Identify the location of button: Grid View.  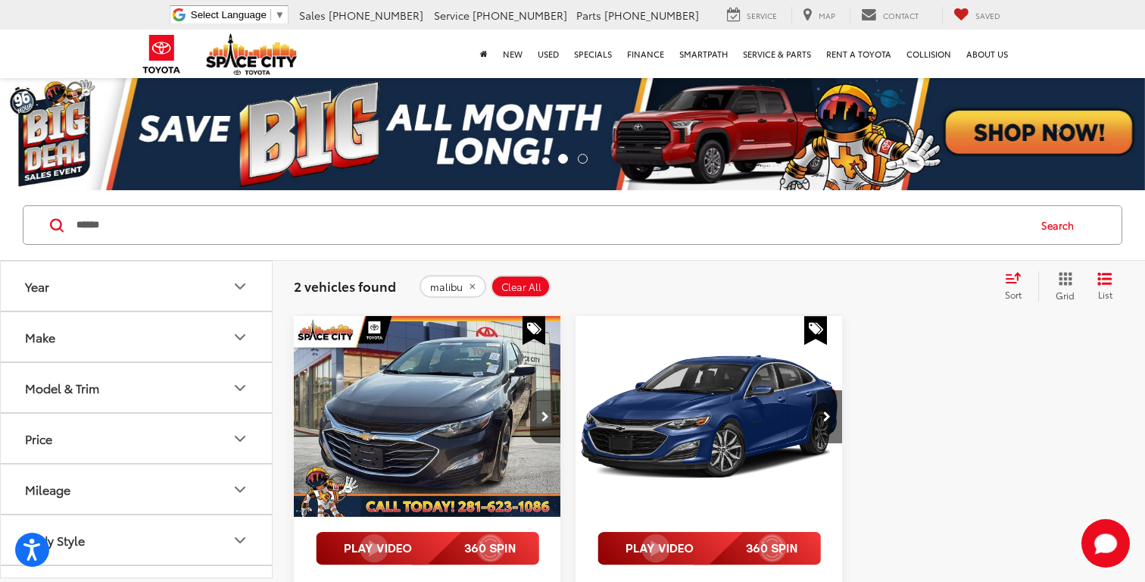
(1062, 286).